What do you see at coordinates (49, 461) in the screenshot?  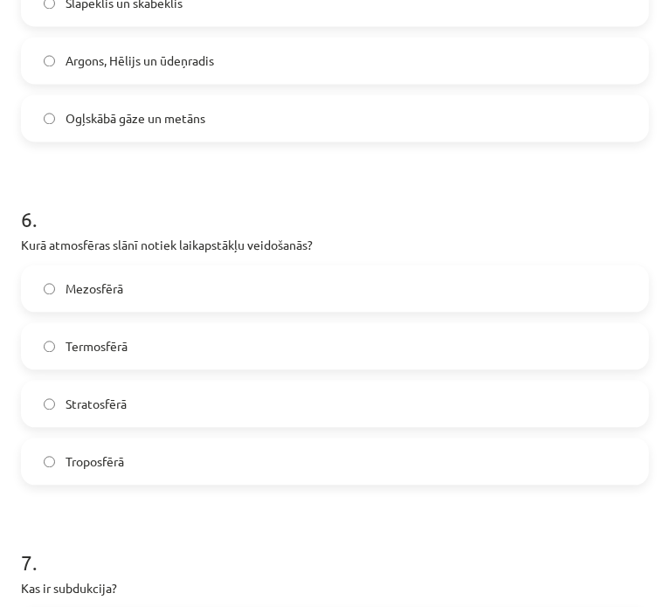 I see `input: Troposfērā` at bounding box center [49, 461].